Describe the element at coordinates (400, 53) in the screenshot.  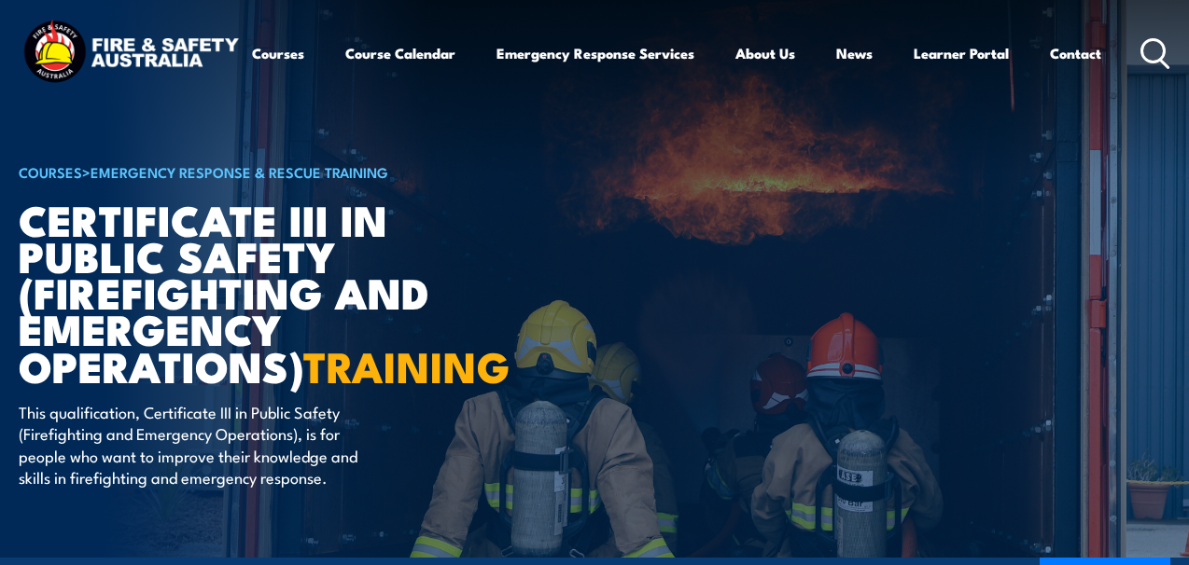
I see `a: Course Calendar` at that location.